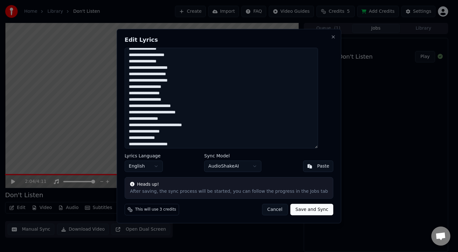 The height and width of the screenshot is (252, 458). Describe the element at coordinates (318, 166) in the screenshot. I see `button: Paste` at that location.